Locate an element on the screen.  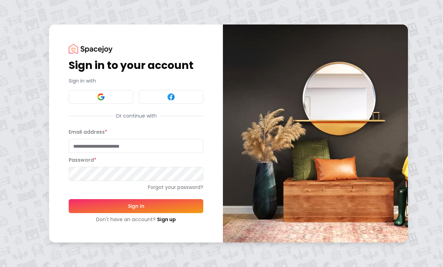
img: banner is located at coordinates (315, 134).